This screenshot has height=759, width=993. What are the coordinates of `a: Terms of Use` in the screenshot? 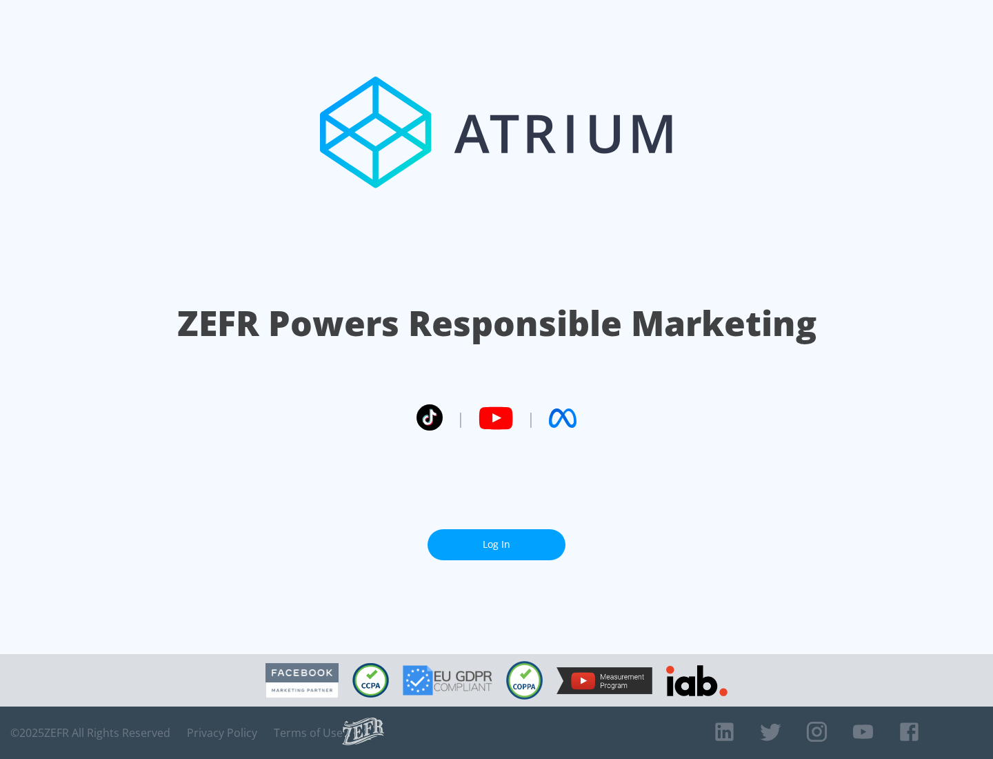 It's located at (308, 732).